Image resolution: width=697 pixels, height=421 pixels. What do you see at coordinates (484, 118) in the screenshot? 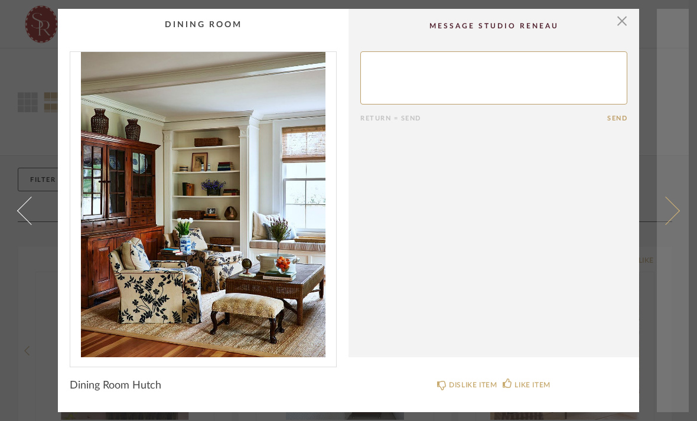
I see `div: Return = Send` at bounding box center [484, 118].